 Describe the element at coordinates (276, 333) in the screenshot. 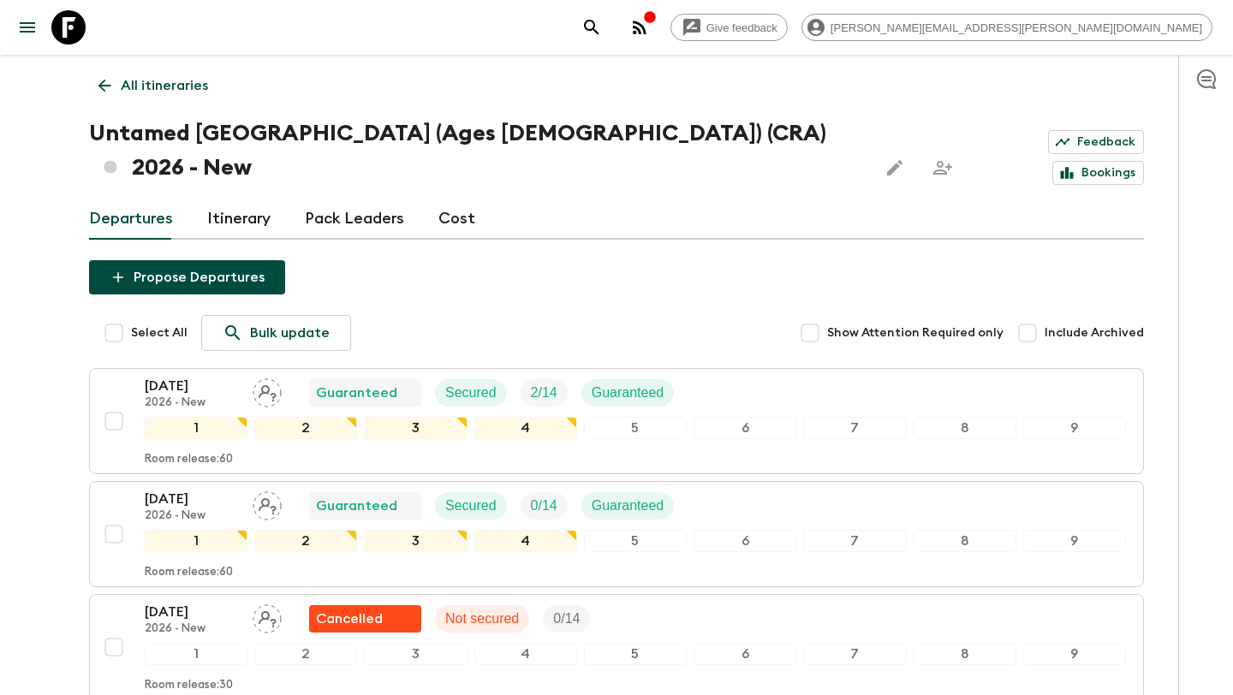

I see `a: Bulk update` at that location.